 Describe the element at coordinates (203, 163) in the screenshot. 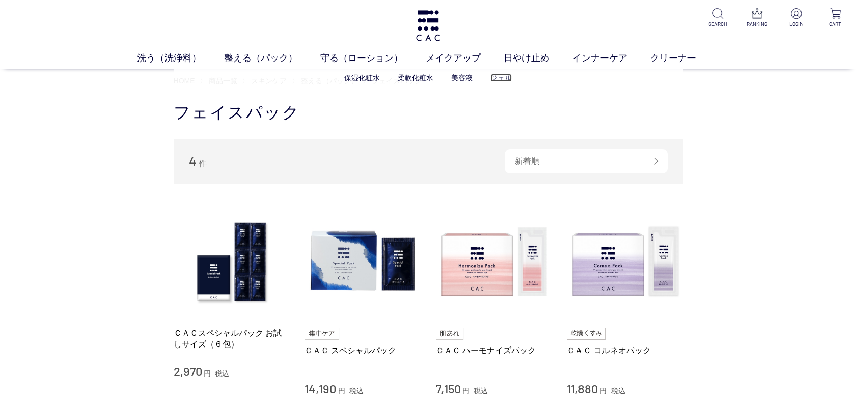

I see `span: 件` at that location.